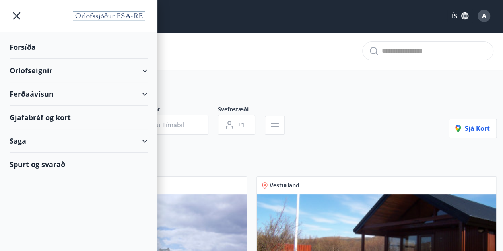 This screenshot has width=503, height=251. Describe the element at coordinates (78, 70) in the screenshot. I see `div: Orlofseignir` at that location.